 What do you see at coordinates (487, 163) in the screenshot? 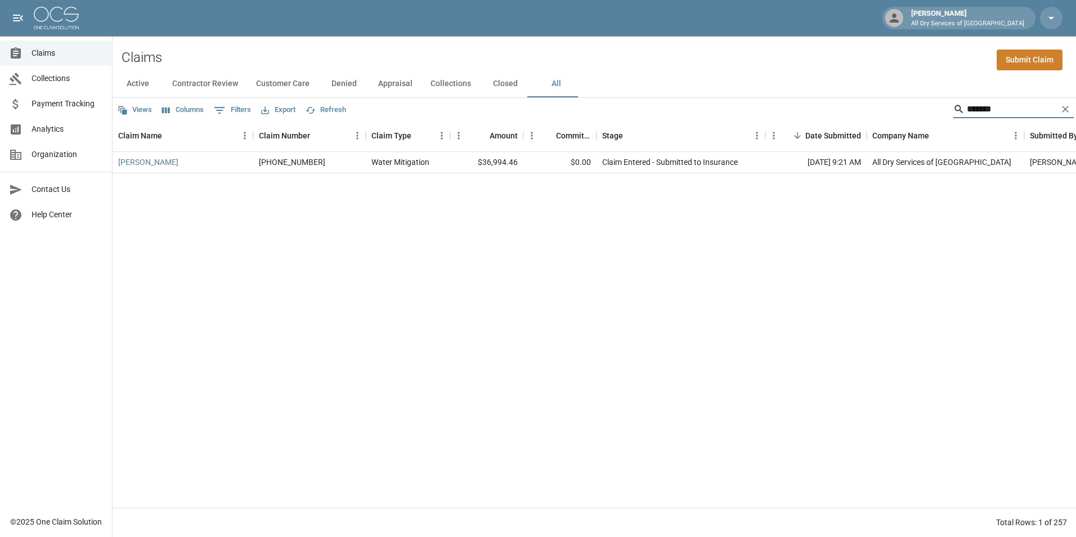
I see `div: $36,994.46` at bounding box center [487, 163].